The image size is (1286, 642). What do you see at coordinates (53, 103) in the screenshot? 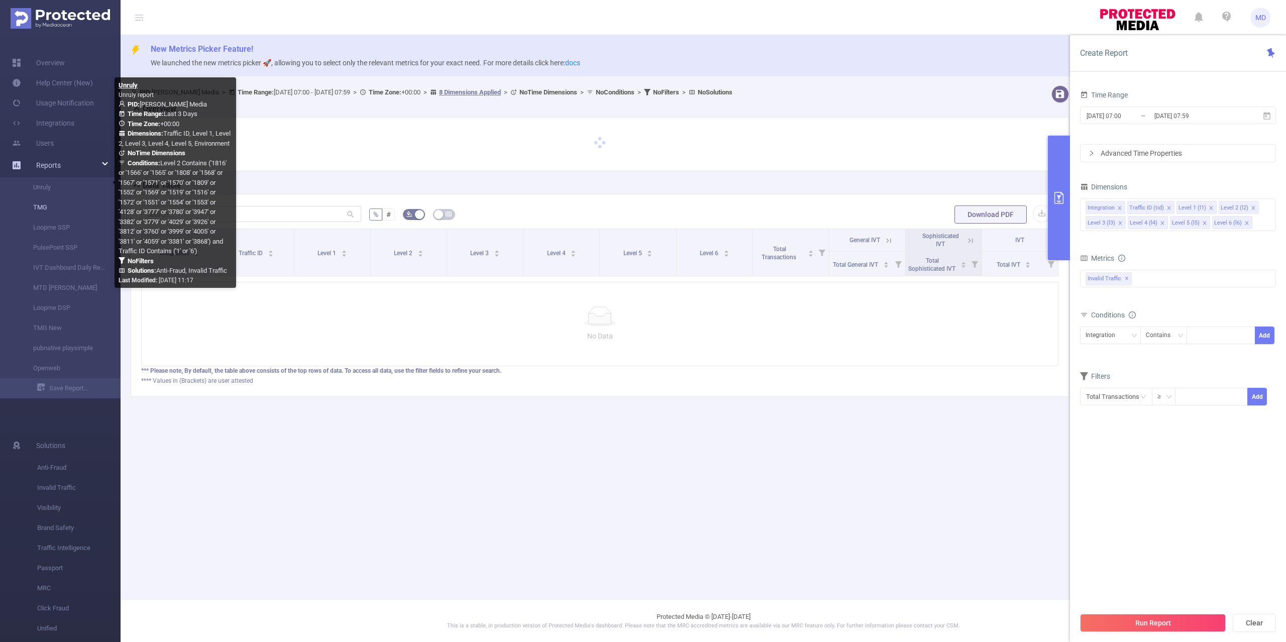
I see `a: Usage Notification` at bounding box center [53, 103].